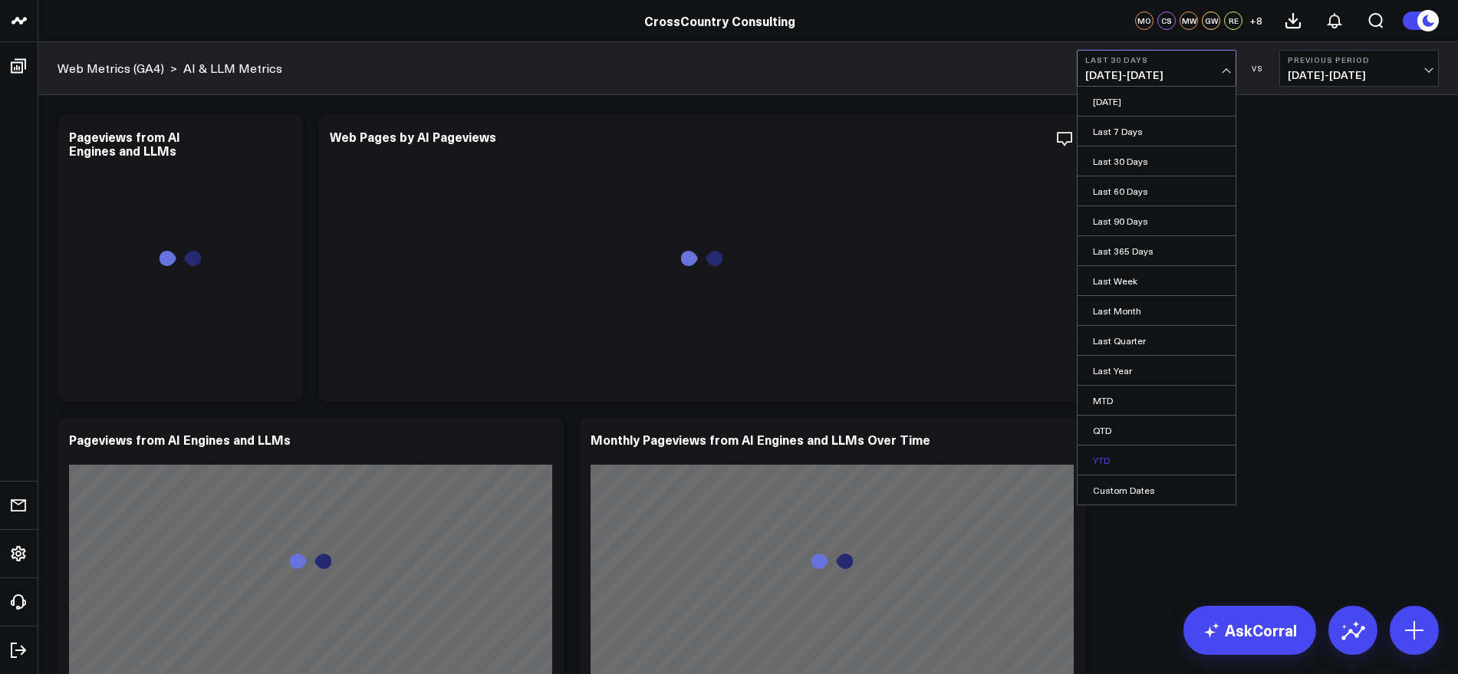 This screenshot has height=674, width=1458. What do you see at coordinates (1157, 221) in the screenshot?
I see `a: Last 90 Days` at bounding box center [1157, 221].